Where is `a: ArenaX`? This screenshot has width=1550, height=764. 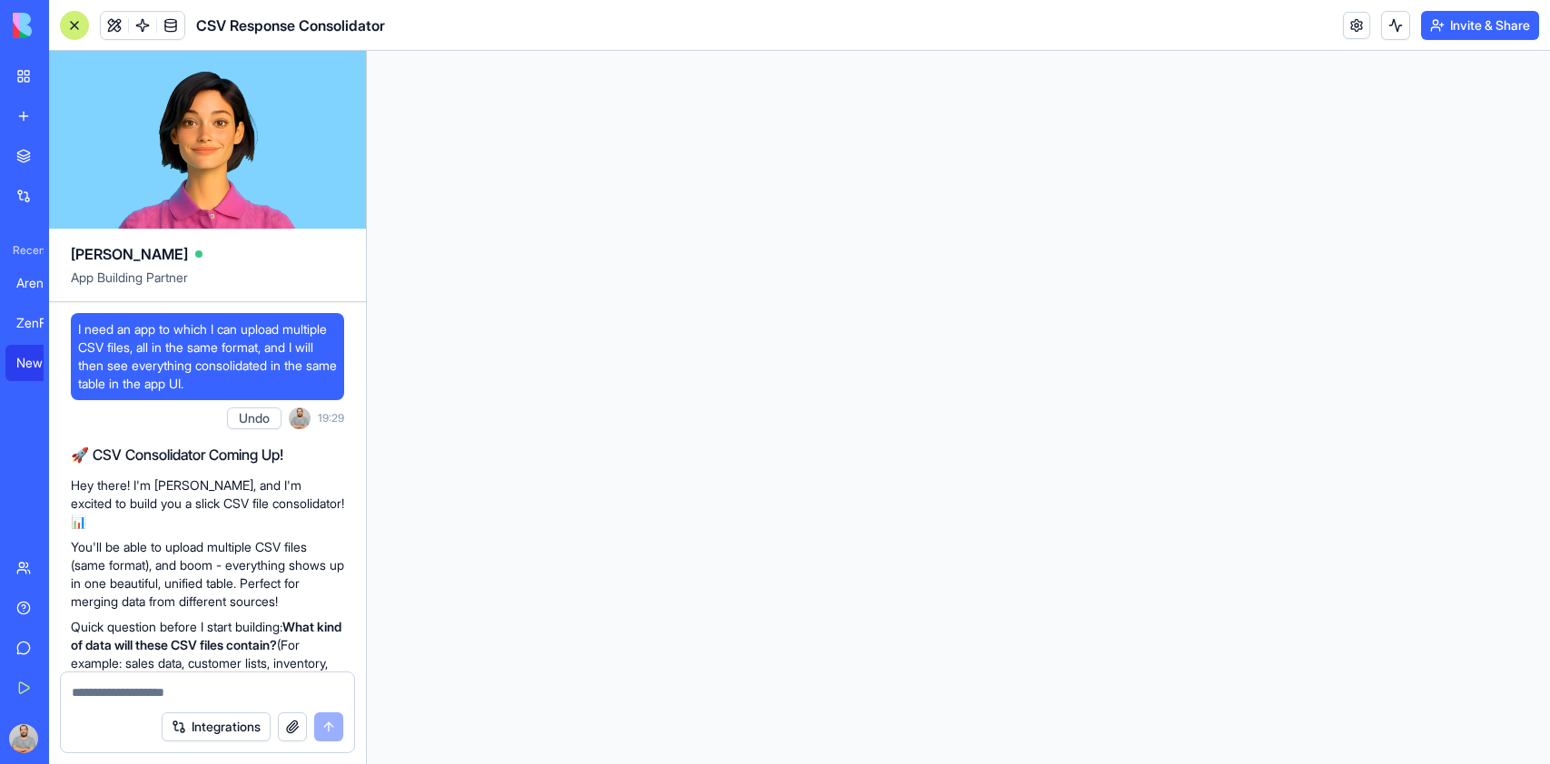
a: ArenaX is located at coordinates (42, 283).